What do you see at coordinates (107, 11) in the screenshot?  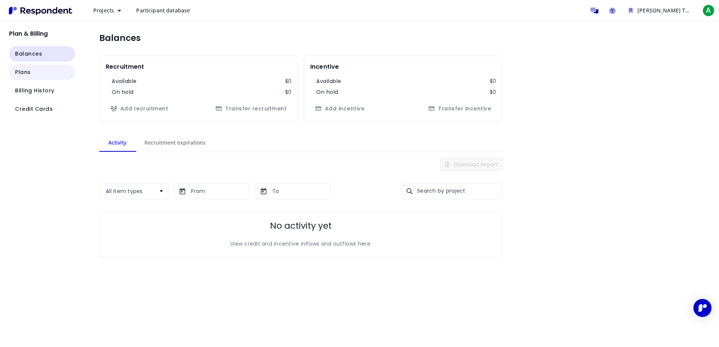 I see `button: Projects` at bounding box center [107, 11].